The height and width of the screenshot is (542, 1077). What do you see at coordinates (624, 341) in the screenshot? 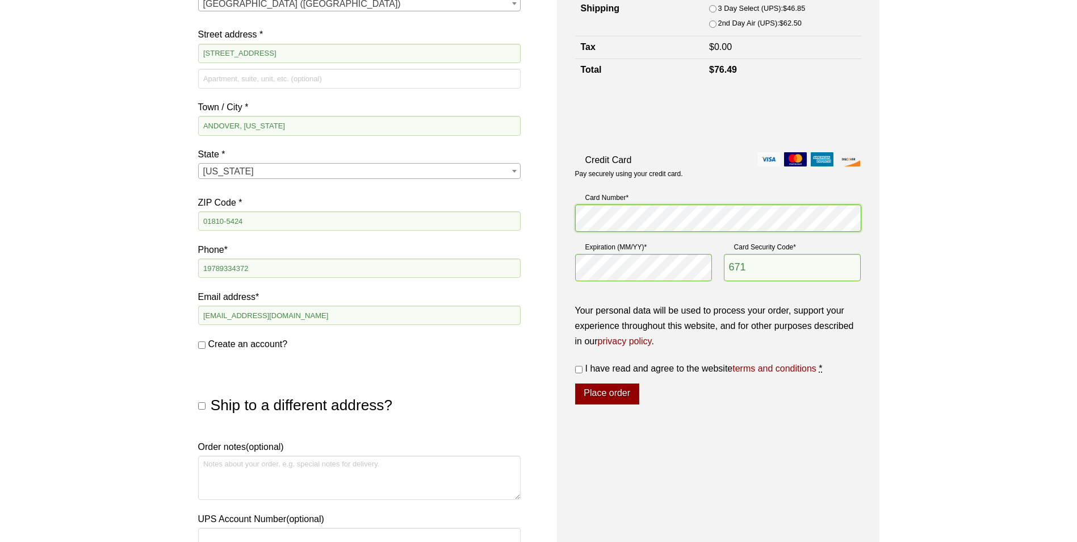
I see `a: privacy policy` at bounding box center [624, 341].